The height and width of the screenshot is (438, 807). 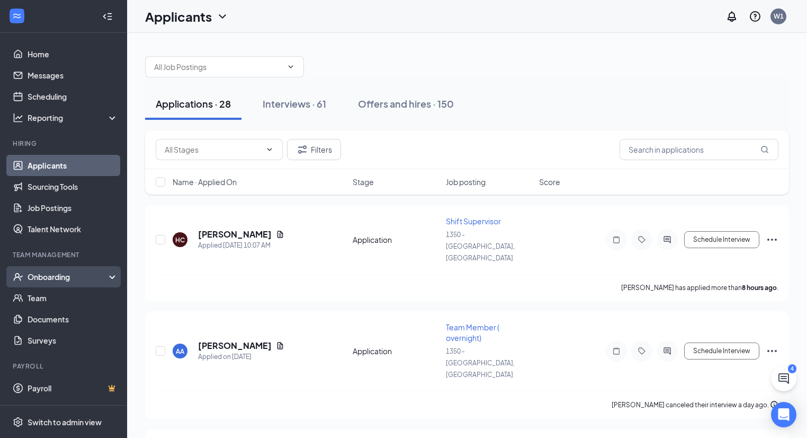 I want to click on span: Shift Supervisor, so click(x=474, y=221).